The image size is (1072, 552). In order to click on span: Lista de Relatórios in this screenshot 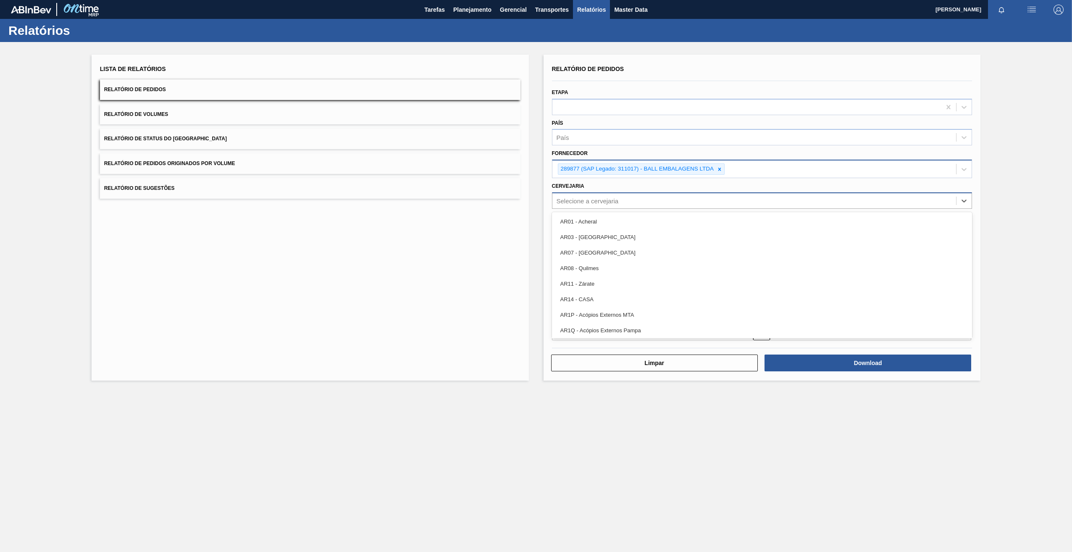, I will do `click(133, 69)`.